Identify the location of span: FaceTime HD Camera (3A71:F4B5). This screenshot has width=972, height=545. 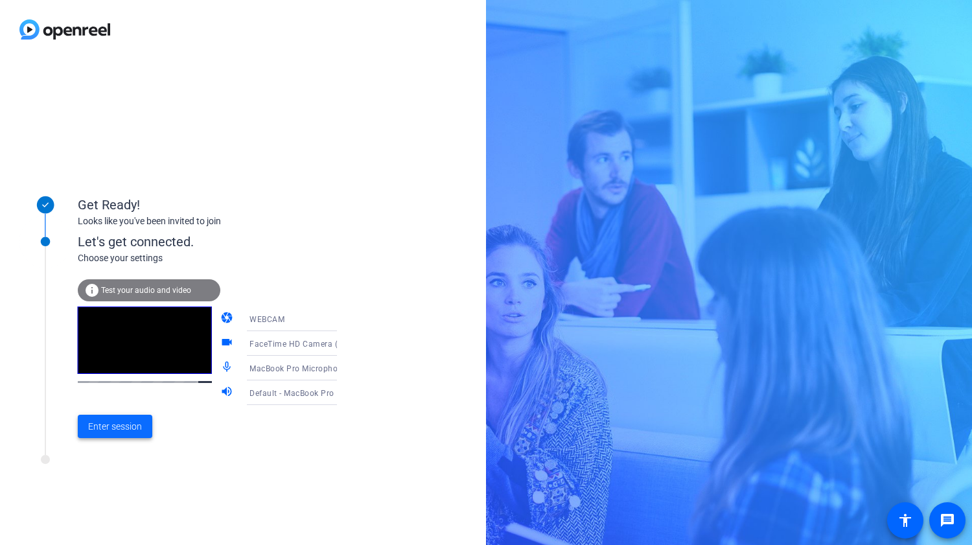
(316, 344).